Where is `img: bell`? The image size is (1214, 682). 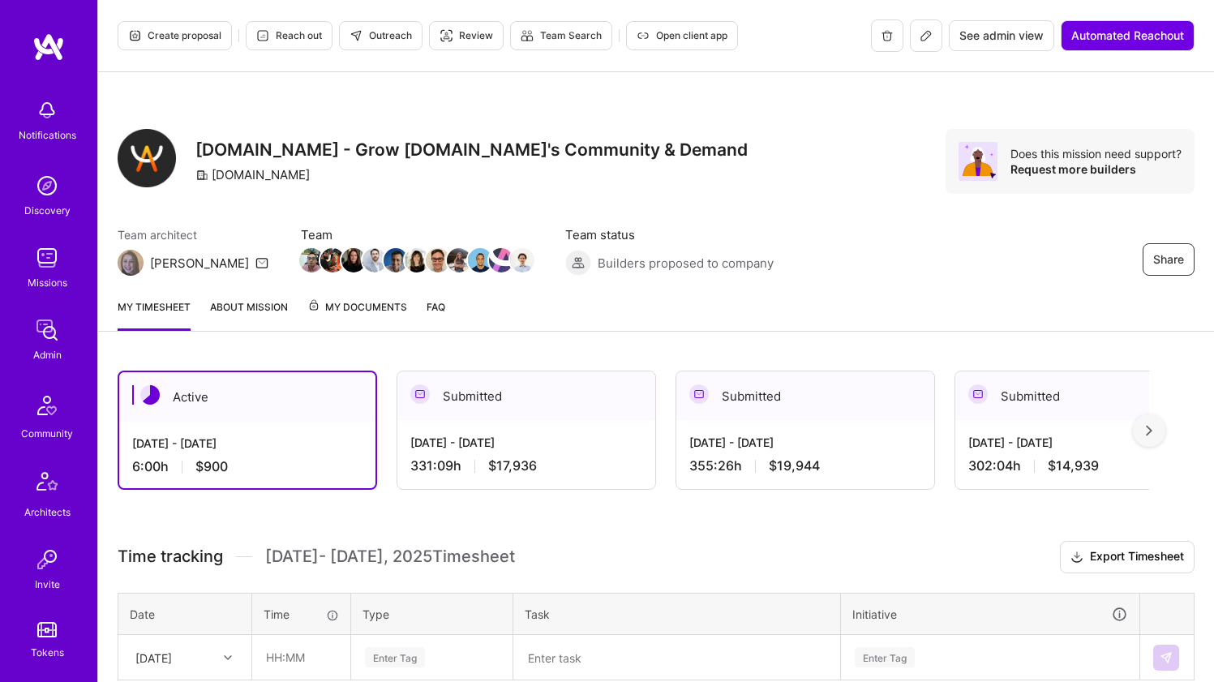 img: bell is located at coordinates (47, 110).